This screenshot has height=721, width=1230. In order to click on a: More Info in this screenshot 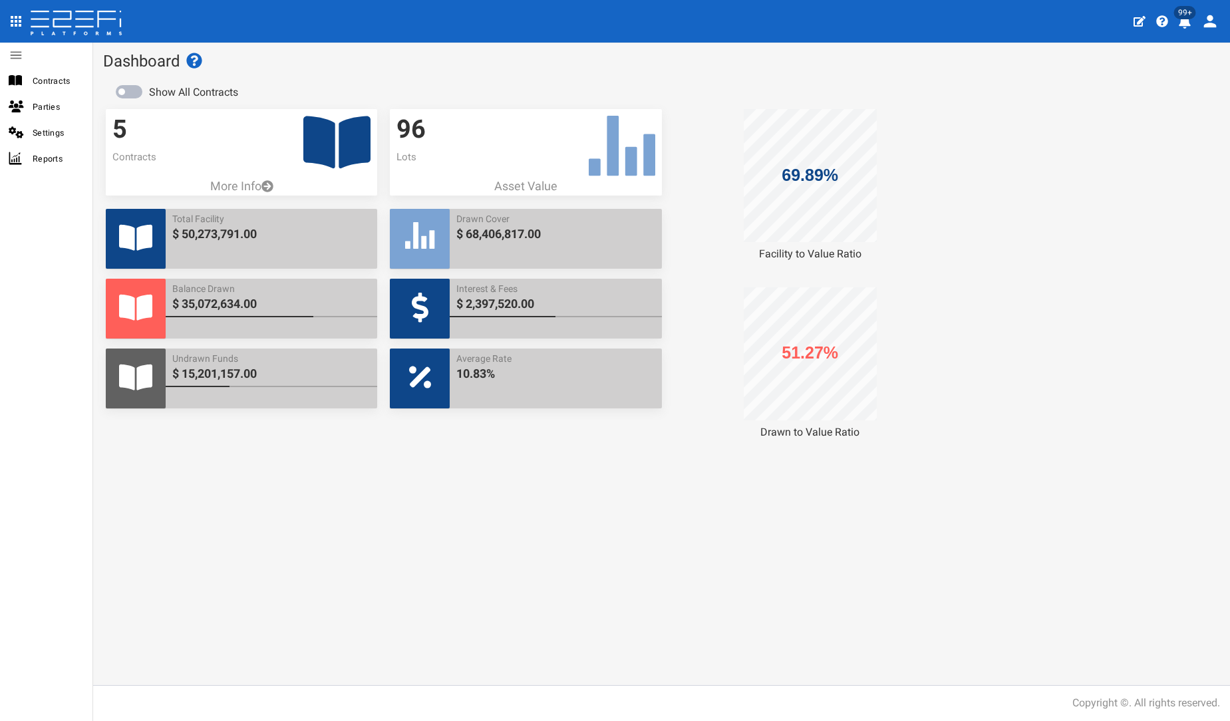, I will do `click(241, 186)`.